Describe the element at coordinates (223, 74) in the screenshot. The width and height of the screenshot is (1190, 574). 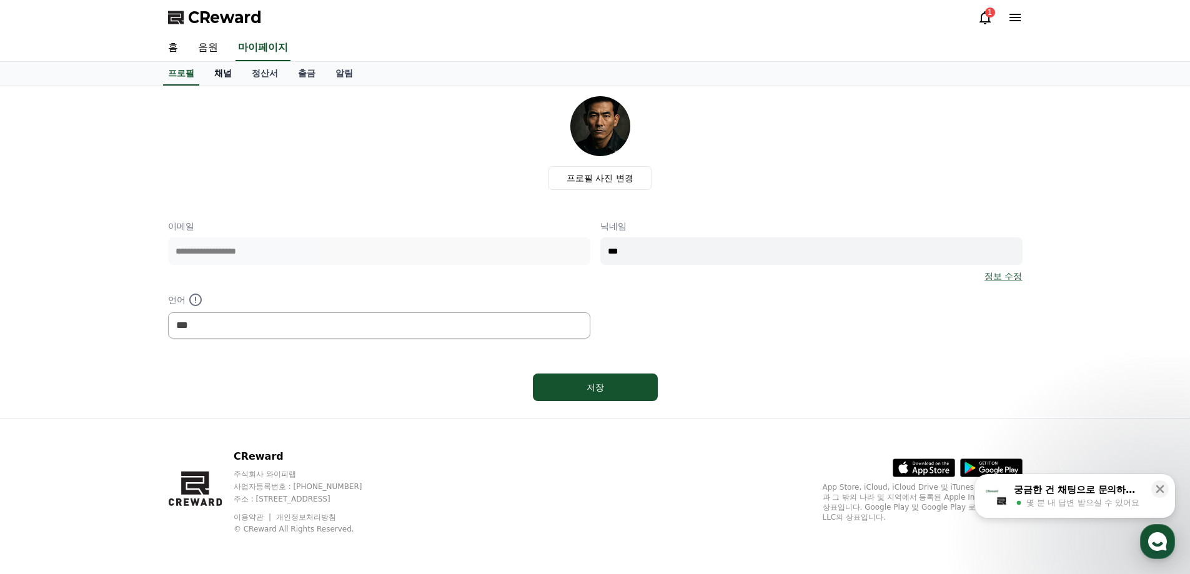
I see `a: 채널` at that location.